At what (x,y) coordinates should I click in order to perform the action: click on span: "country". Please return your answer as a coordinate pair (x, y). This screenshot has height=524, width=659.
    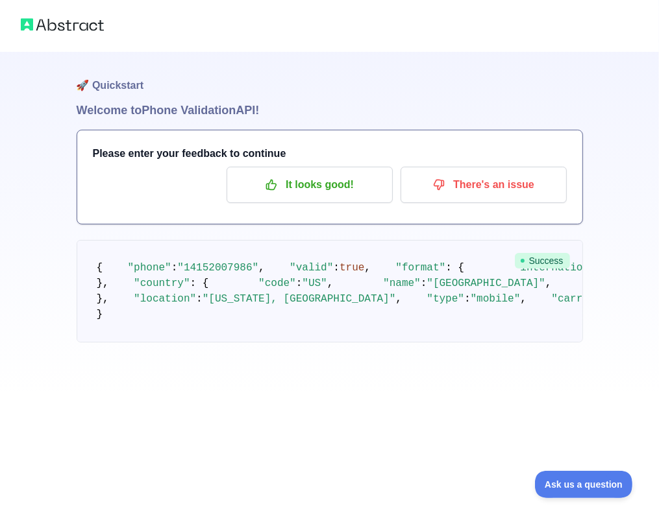
    Looking at the image, I should click on (162, 284).